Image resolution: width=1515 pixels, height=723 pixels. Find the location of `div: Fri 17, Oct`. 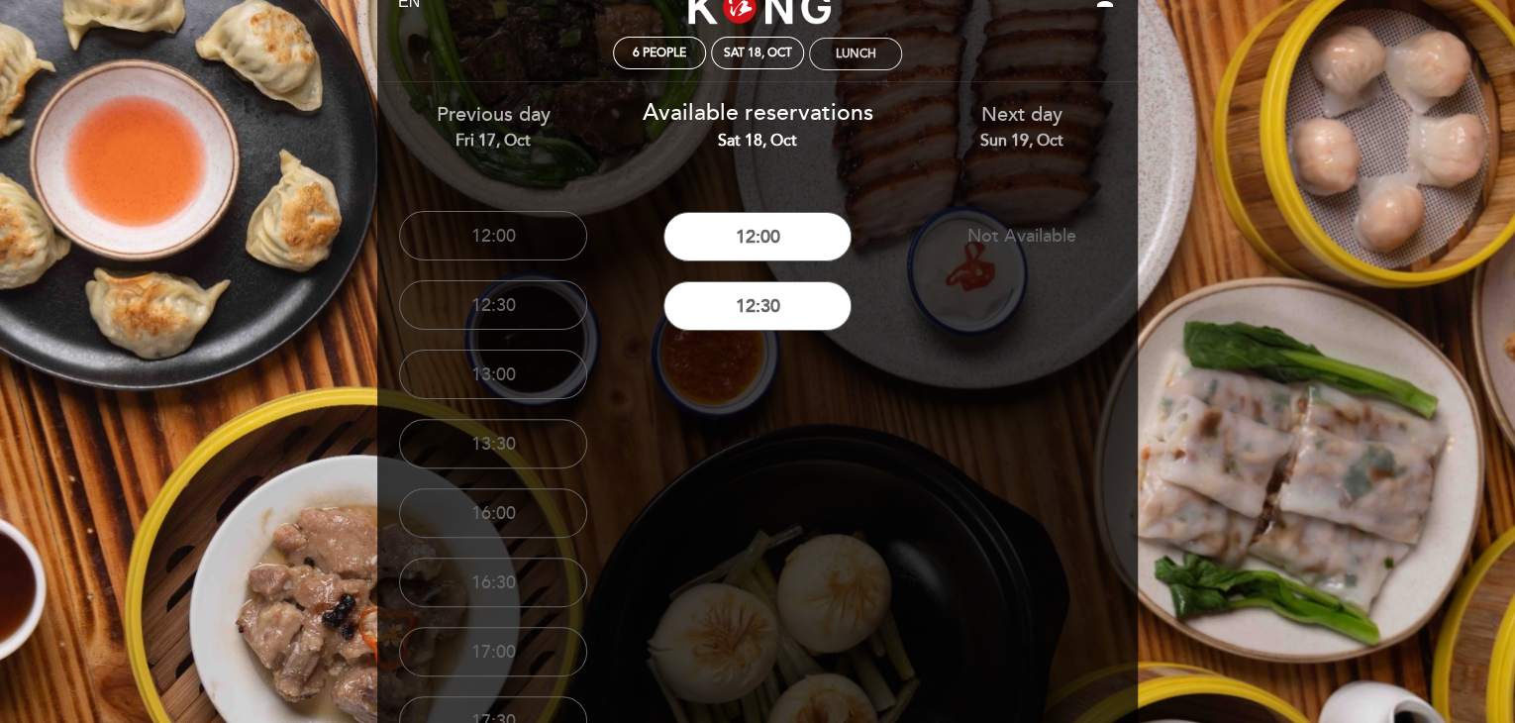

div: Fri 17, Oct is located at coordinates (493, 141).